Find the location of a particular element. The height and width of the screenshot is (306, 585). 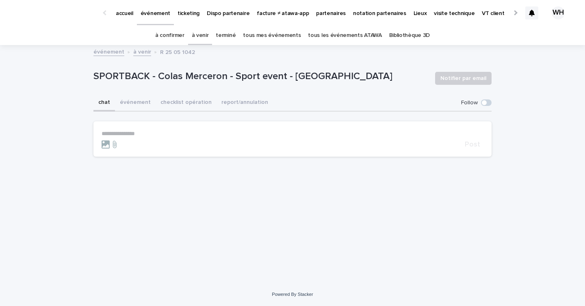

a: Bibliothèque 3D is located at coordinates (409, 35).